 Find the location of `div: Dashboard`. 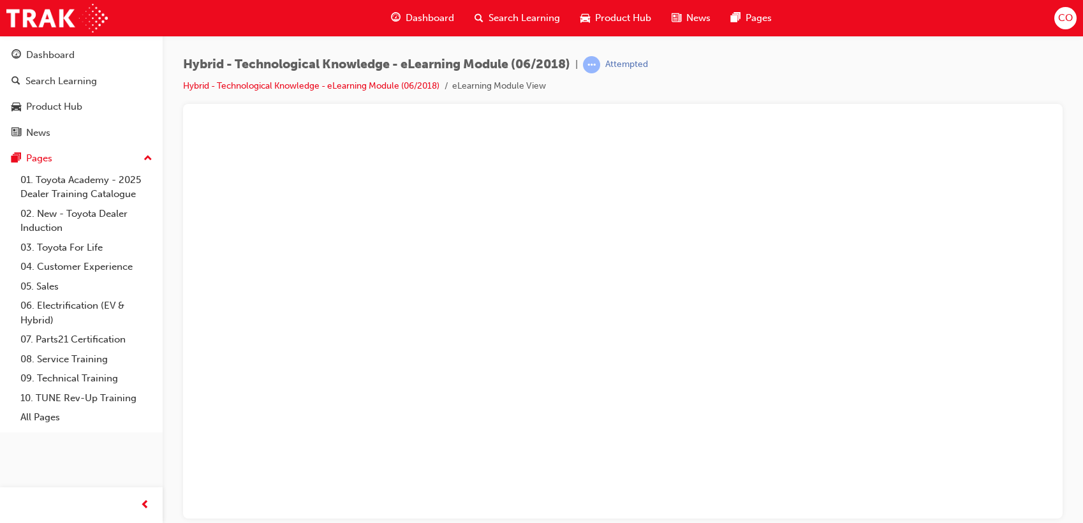

div: Dashboard is located at coordinates (50, 55).